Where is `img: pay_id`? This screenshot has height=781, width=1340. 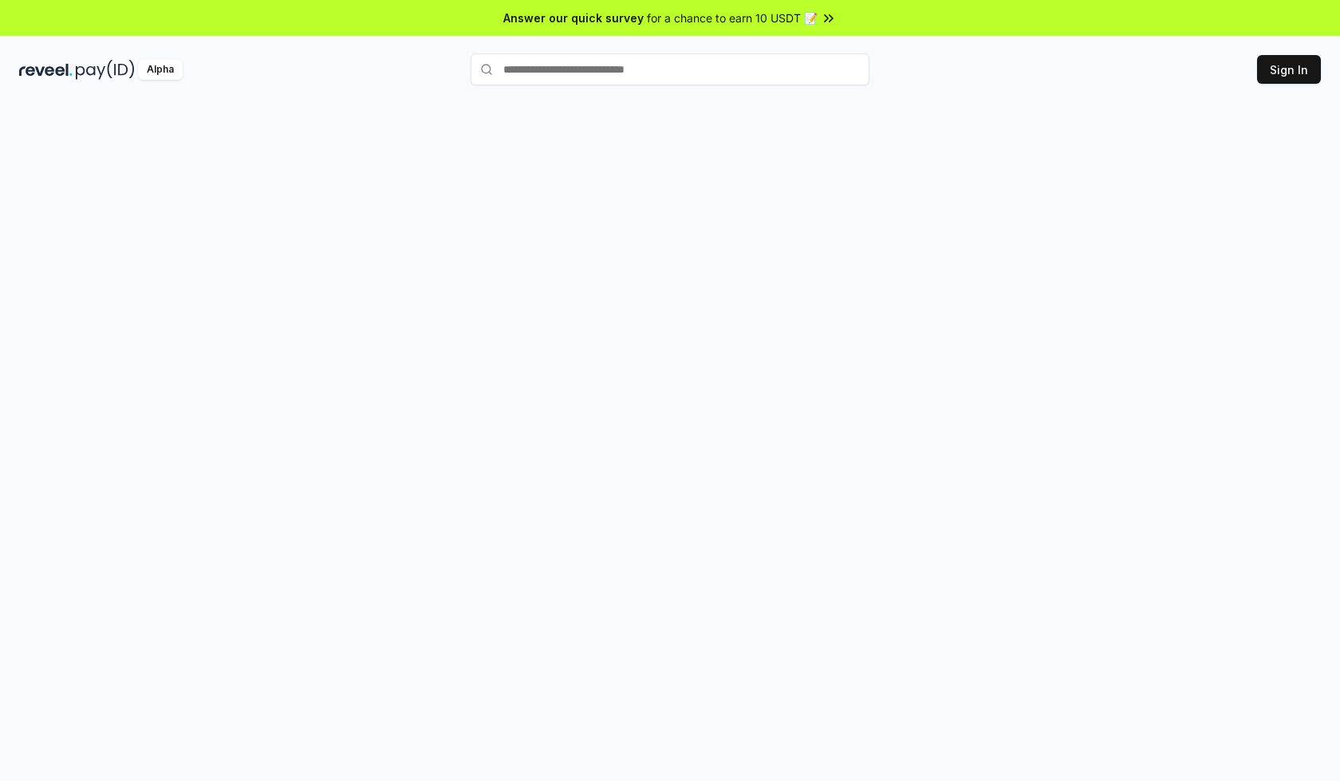 img: pay_id is located at coordinates (105, 69).